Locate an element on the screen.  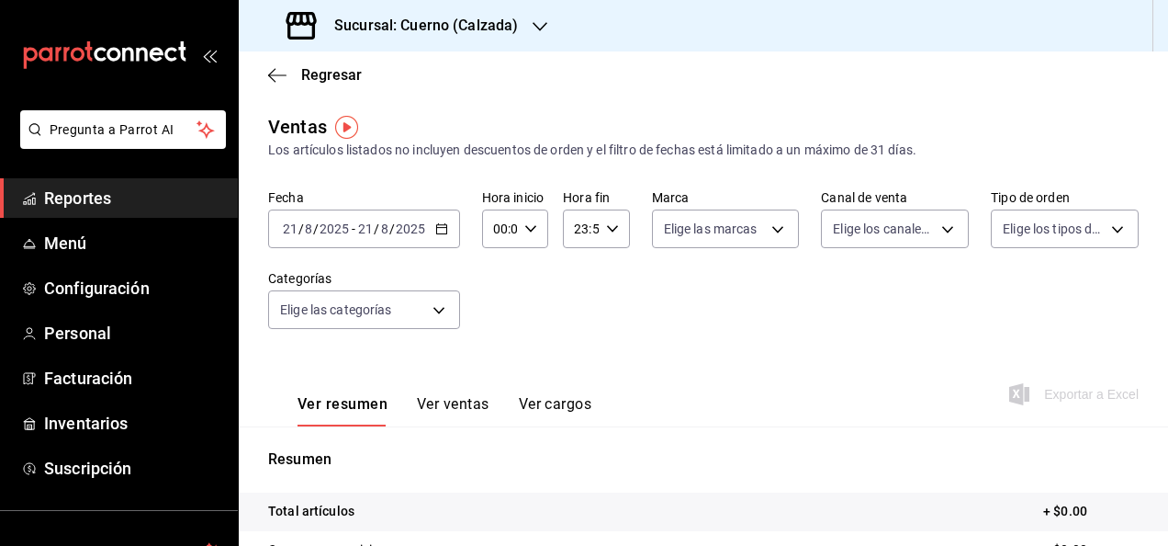
label: Canal de venta is located at coordinates (895, 198).